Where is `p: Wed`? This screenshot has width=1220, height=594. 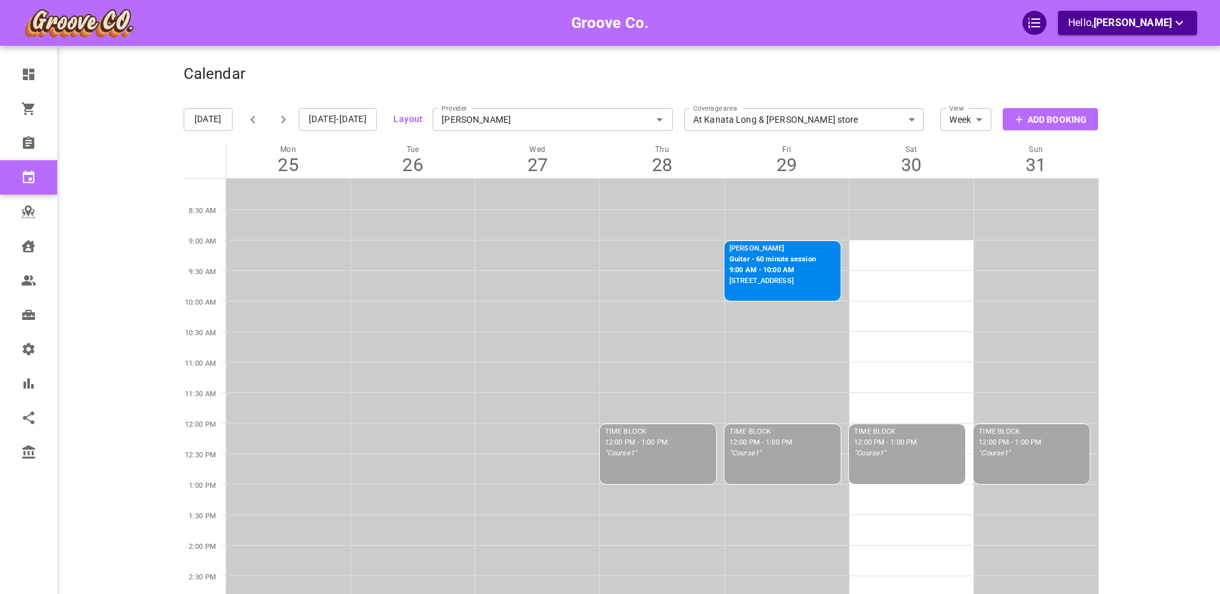
p: Wed is located at coordinates (538, 149).